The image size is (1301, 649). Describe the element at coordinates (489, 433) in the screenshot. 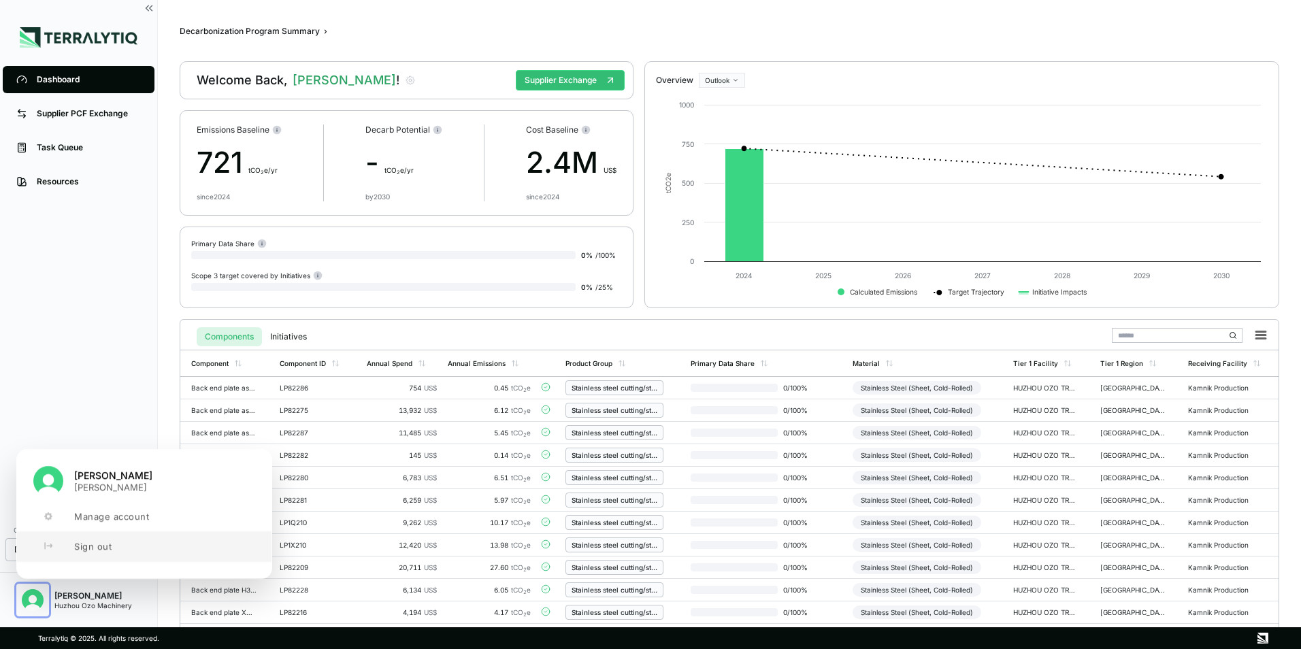

I see `div: 5.45` at that location.